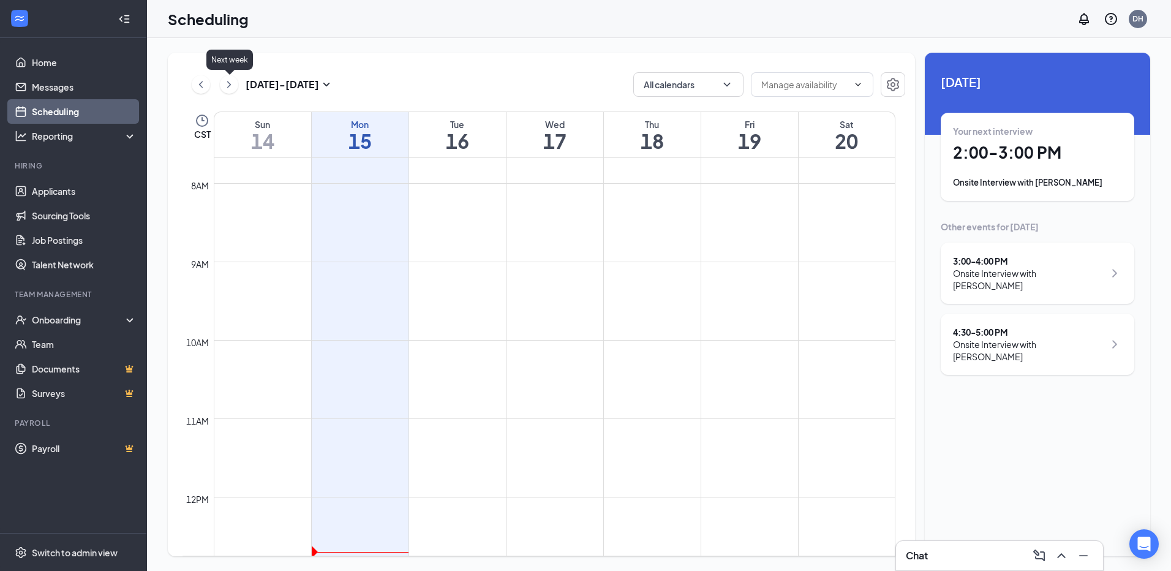 This screenshot has width=1171, height=571. Describe the element at coordinates (893, 85) in the screenshot. I see `a: Settings` at that location.